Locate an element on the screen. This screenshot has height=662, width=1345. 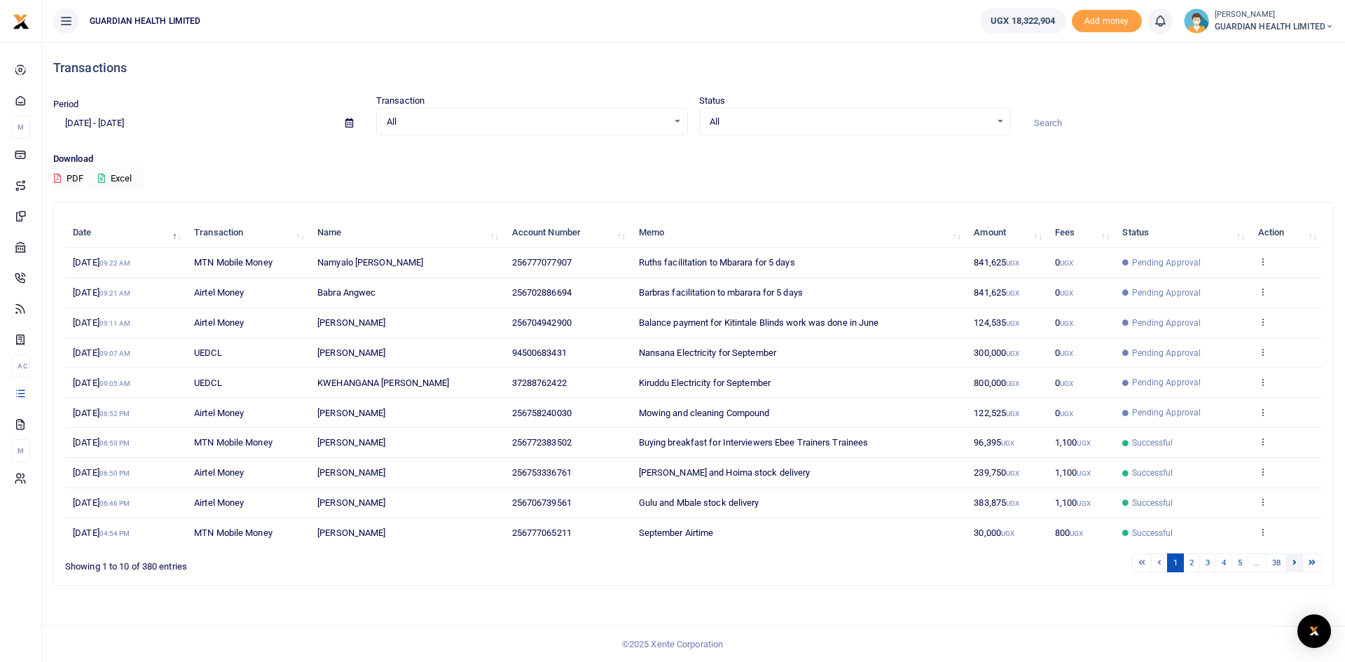
a: Add money is located at coordinates (1107, 20).